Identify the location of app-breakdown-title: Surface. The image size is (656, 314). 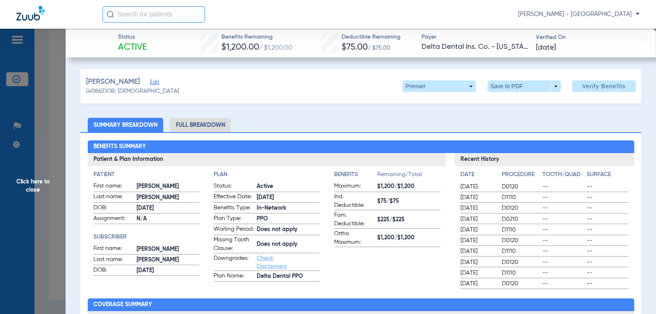
(607, 176).